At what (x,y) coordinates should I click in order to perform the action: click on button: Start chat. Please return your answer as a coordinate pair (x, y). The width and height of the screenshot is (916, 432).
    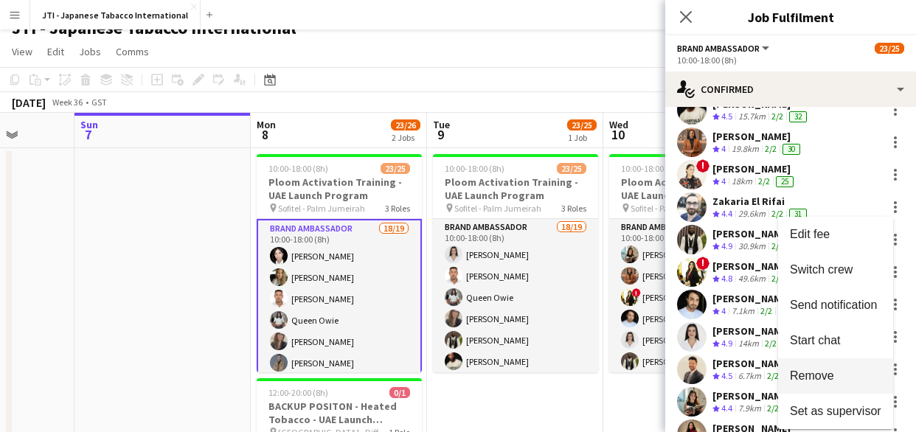
    Looking at the image, I should click on (836, 341).